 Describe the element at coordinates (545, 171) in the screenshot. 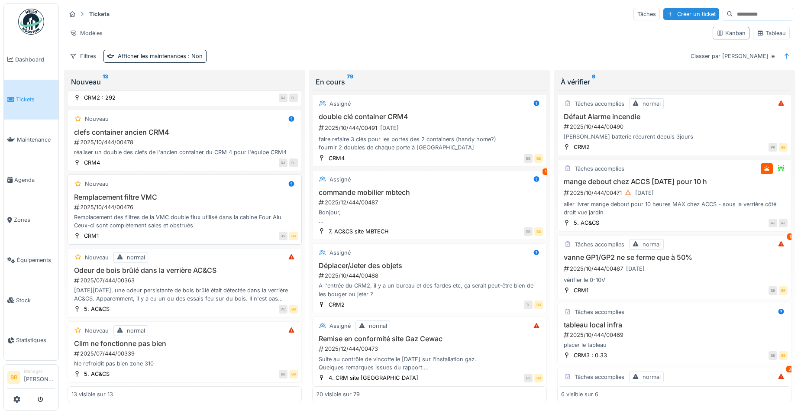

I see `div: 1` at that location.